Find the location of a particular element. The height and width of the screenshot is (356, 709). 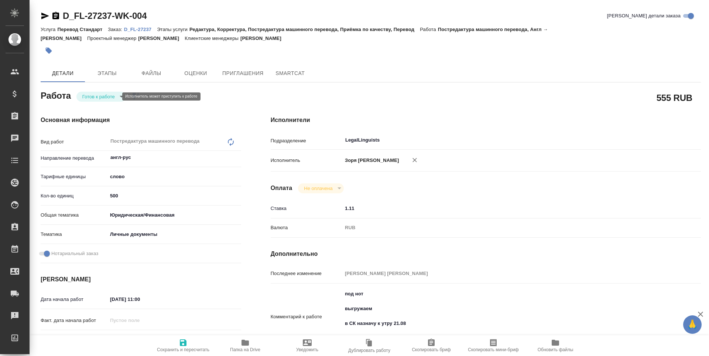

h2: 555 RUB is located at coordinates (675, 98).